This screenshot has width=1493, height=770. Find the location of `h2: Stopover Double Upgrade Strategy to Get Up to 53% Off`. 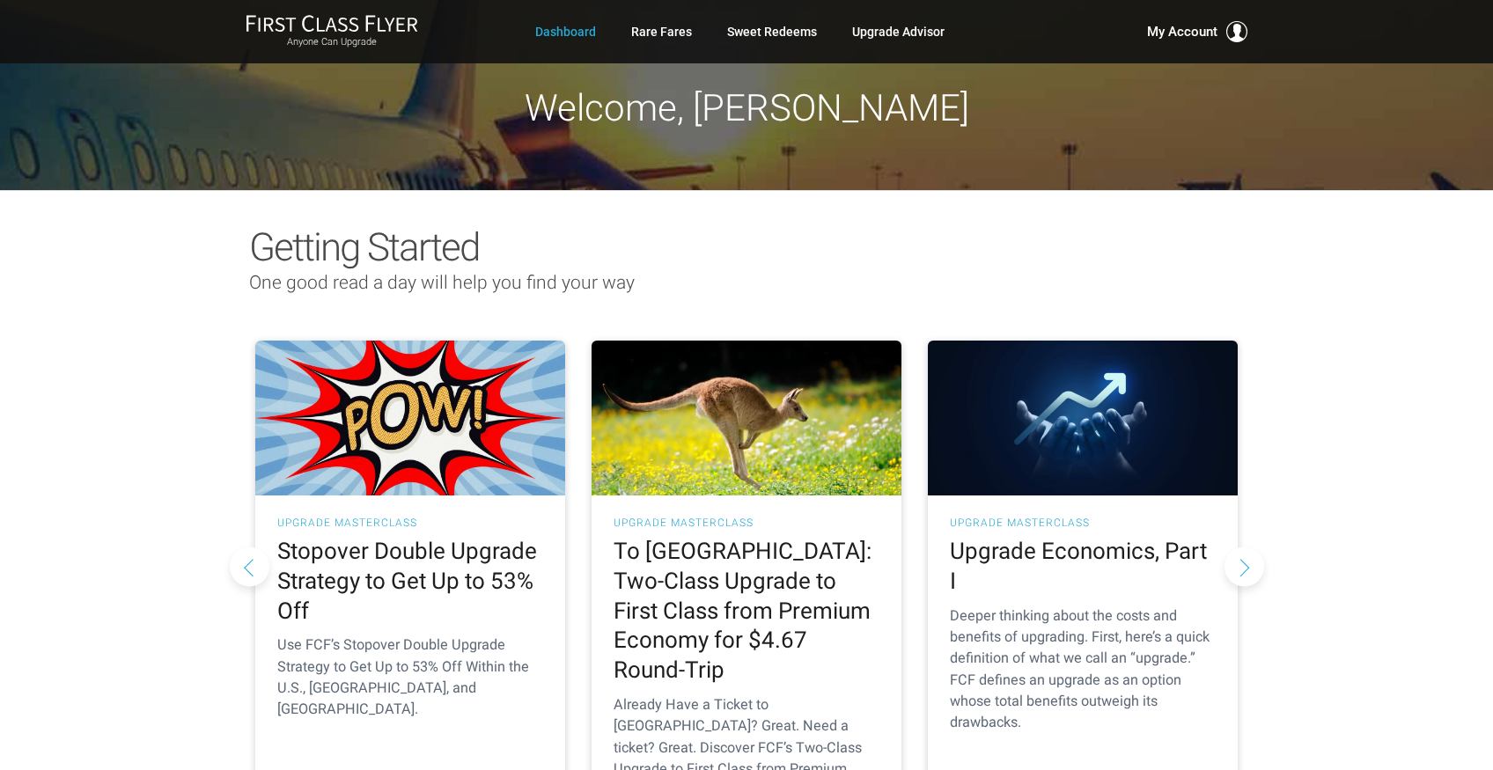

h2: Stopover Double Upgrade Strategy to Get Up to 53% Off is located at coordinates (410, 581).